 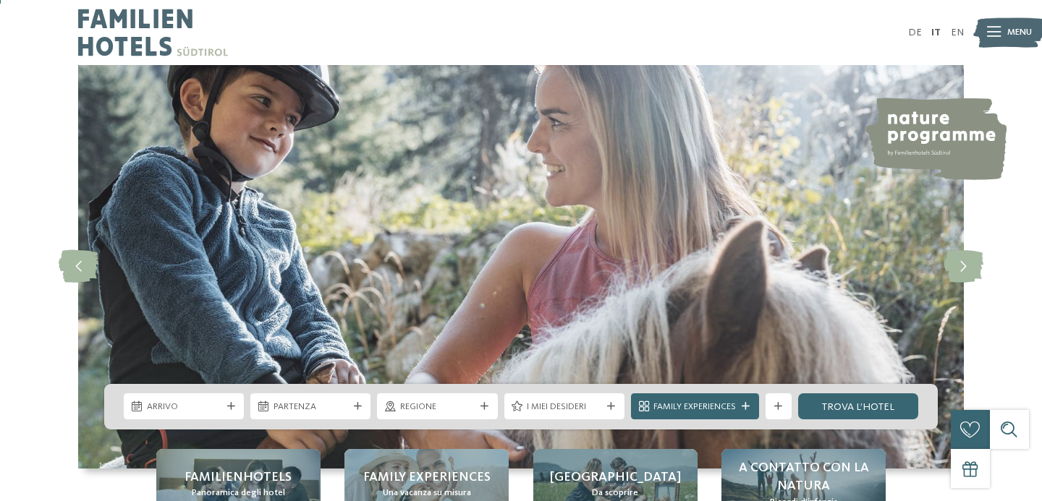 What do you see at coordinates (934, 139) in the screenshot?
I see `a: nature programme by Familienhotels Südtirol` at bounding box center [934, 139].